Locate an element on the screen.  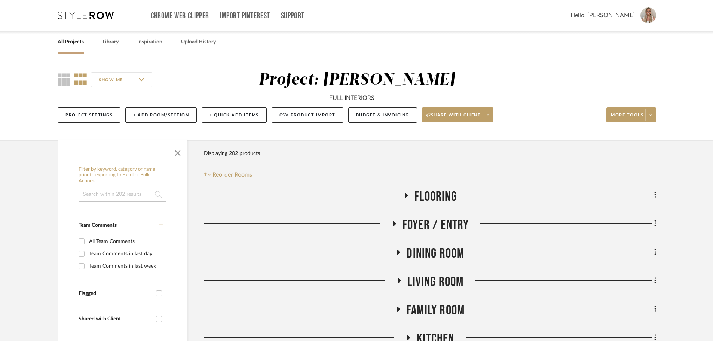
a: All Projects is located at coordinates (71, 42).